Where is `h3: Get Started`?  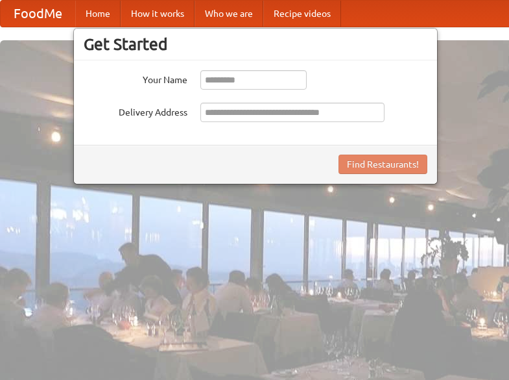 h3: Get Started is located at coordinates (256, 44).